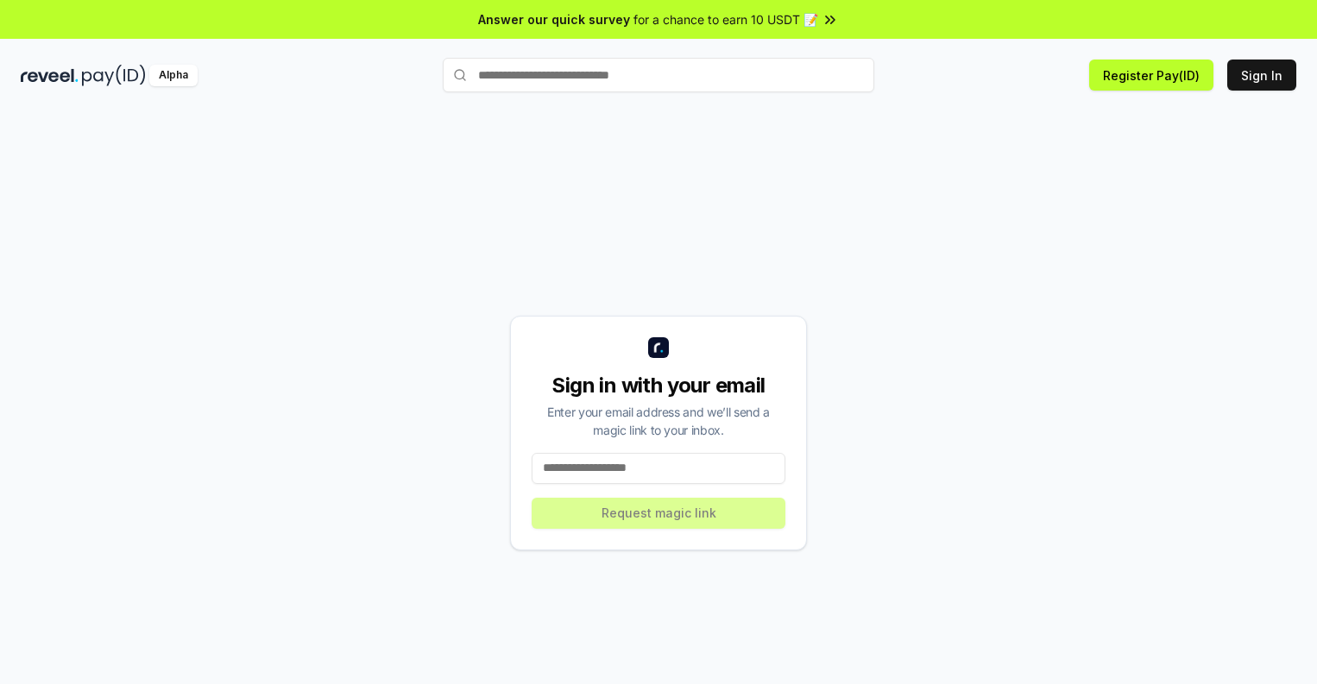  I want to click on button: Sign In, so click(1262, 75).